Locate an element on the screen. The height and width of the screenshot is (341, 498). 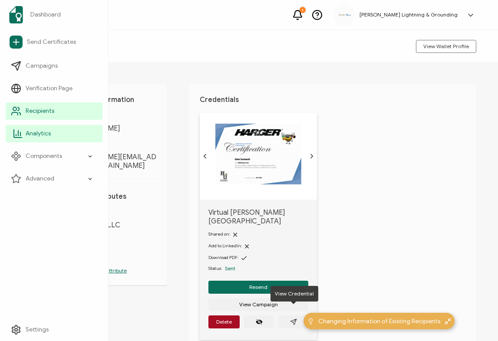
span: E-MAIL: is located at coordinates (111, 145).